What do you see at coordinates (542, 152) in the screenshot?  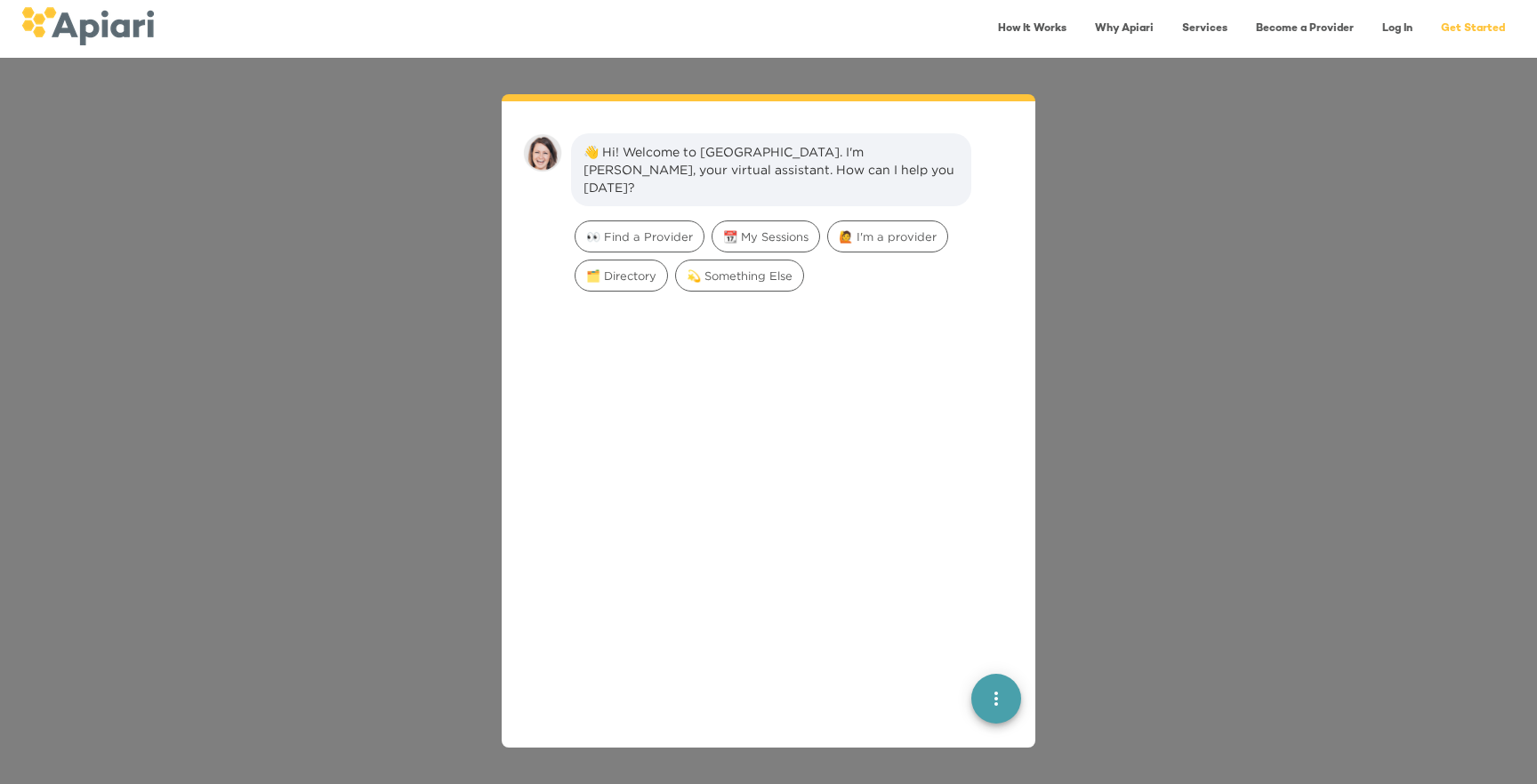 I see `img: amy.37686e0395c82528988e.png` at bounding box center [542, 152].